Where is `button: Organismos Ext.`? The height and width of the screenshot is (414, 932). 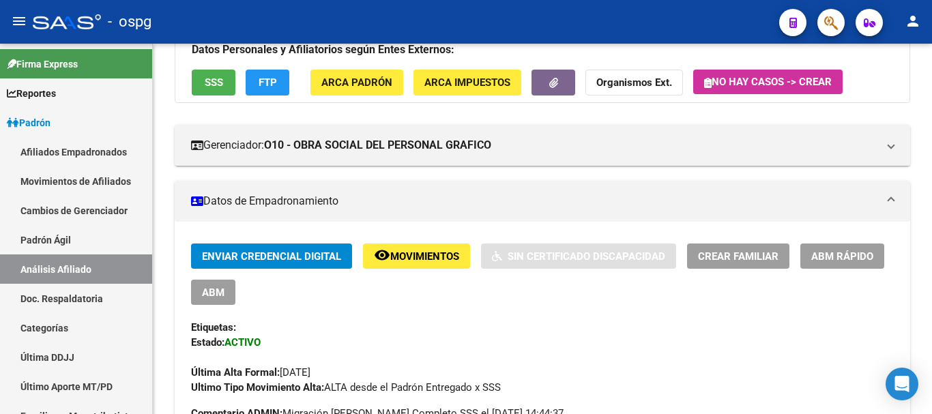 button: Organismos Ext. is located at coordinates (634, 82).